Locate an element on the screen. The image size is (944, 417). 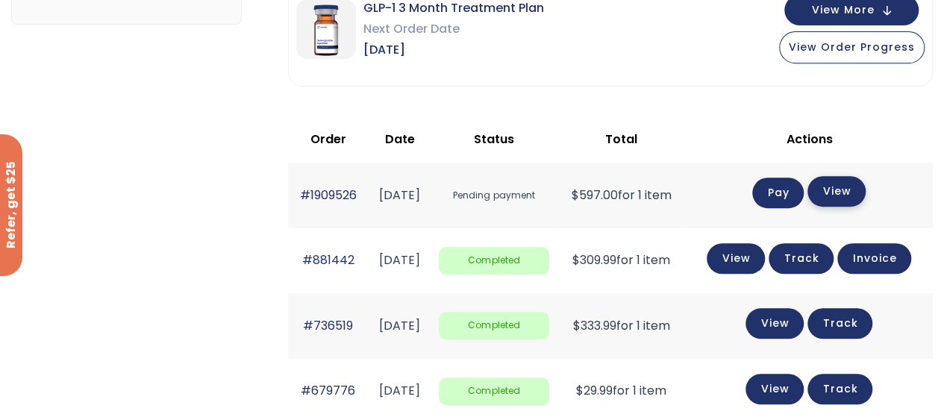
span: View Order Progress is located at coordinates (852, 47).